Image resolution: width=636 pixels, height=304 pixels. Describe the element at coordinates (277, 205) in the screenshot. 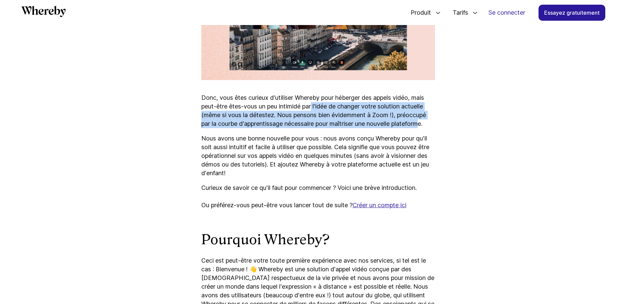

I see `font: Ou préférez-vous peut-être vous lancer tout de suite ?` at that location.